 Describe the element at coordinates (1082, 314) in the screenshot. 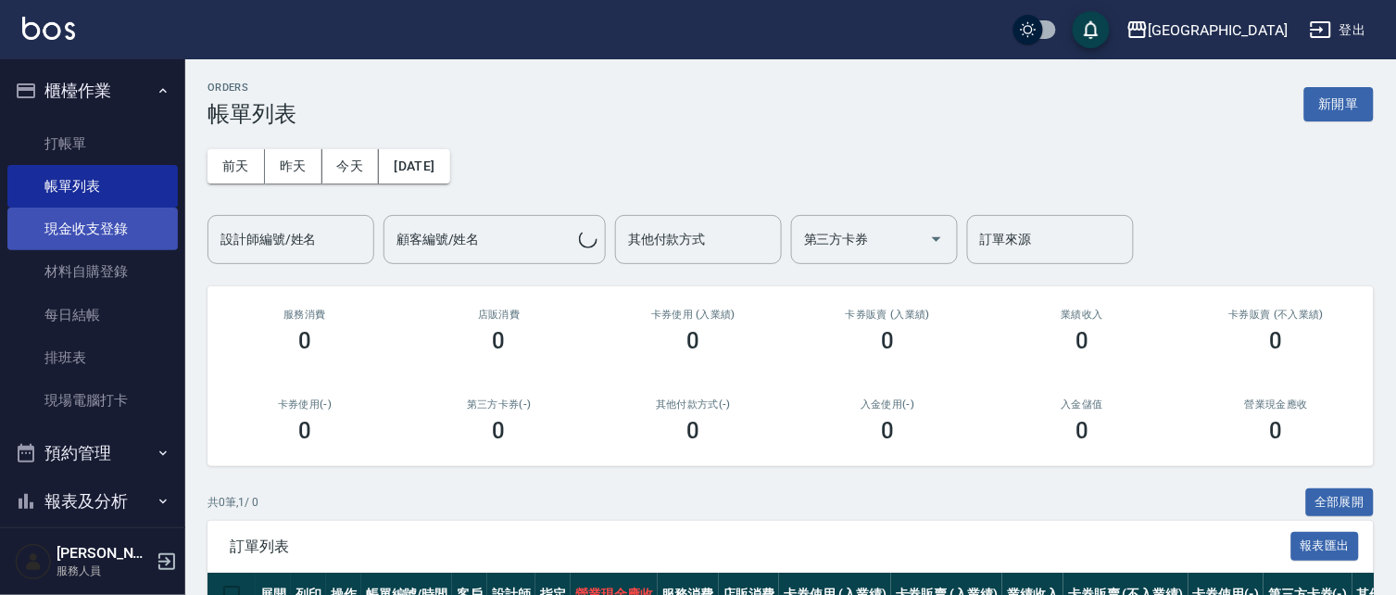

I see `h2: 業績收入` at that location.